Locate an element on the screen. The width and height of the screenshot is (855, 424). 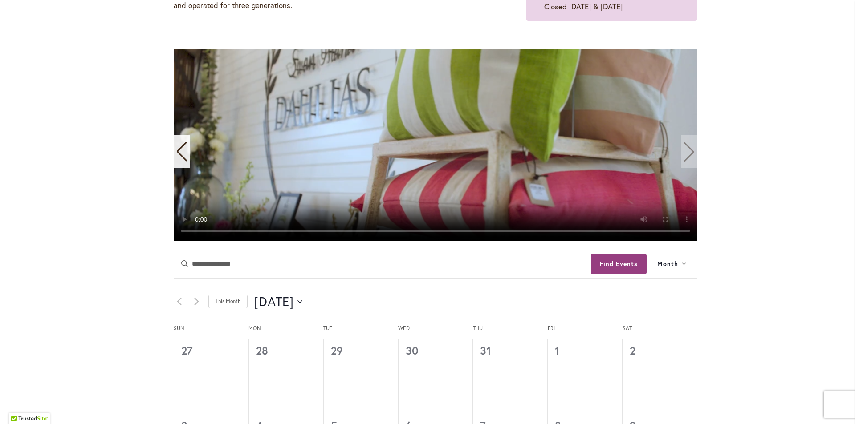
span: Sun is located at coordinates (211, 328).